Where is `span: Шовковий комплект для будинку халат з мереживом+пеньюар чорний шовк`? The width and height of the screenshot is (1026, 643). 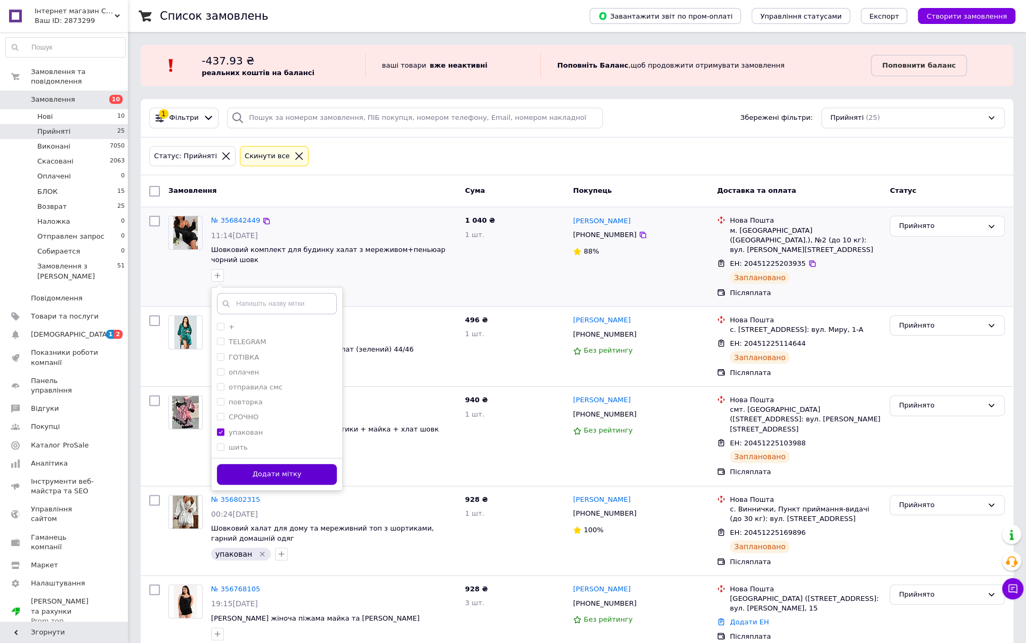
span: Шовковий комплект для будинку халат з мереживом+пеньюар чорний шовк is located at coordinates (328, 255).